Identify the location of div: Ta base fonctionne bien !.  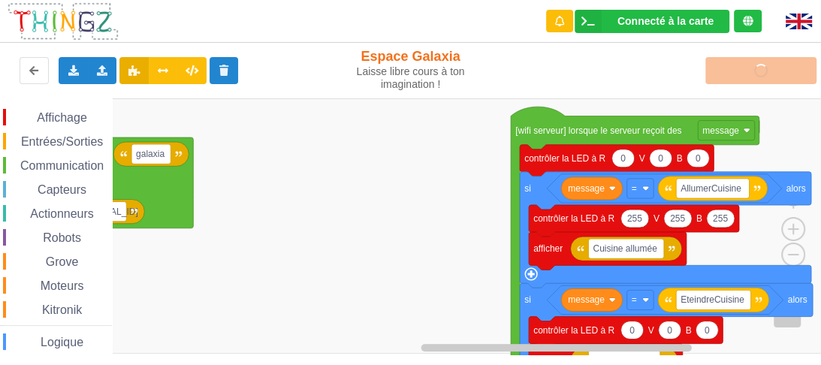
(652, 21).